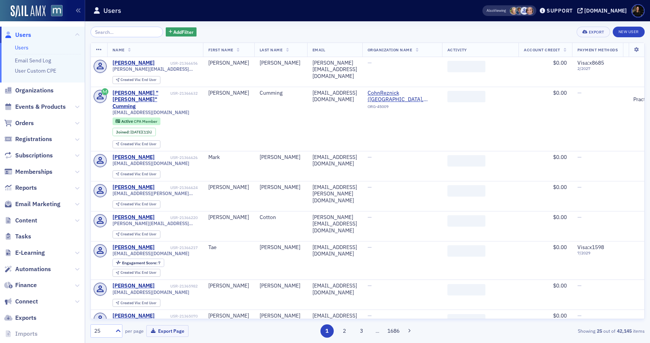 This screenshot has height=343, width=650. What do you see at coordinates (629, 32) in the screenshot?
I see `a: New User` at bounding box center [629, 32].